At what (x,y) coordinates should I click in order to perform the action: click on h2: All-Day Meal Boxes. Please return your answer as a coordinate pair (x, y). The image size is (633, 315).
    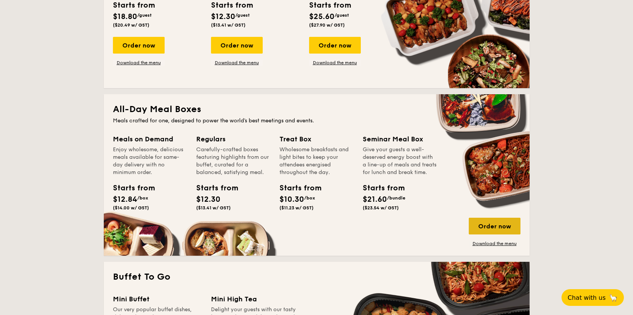
    Looking at the image, I should click on (317, 110).